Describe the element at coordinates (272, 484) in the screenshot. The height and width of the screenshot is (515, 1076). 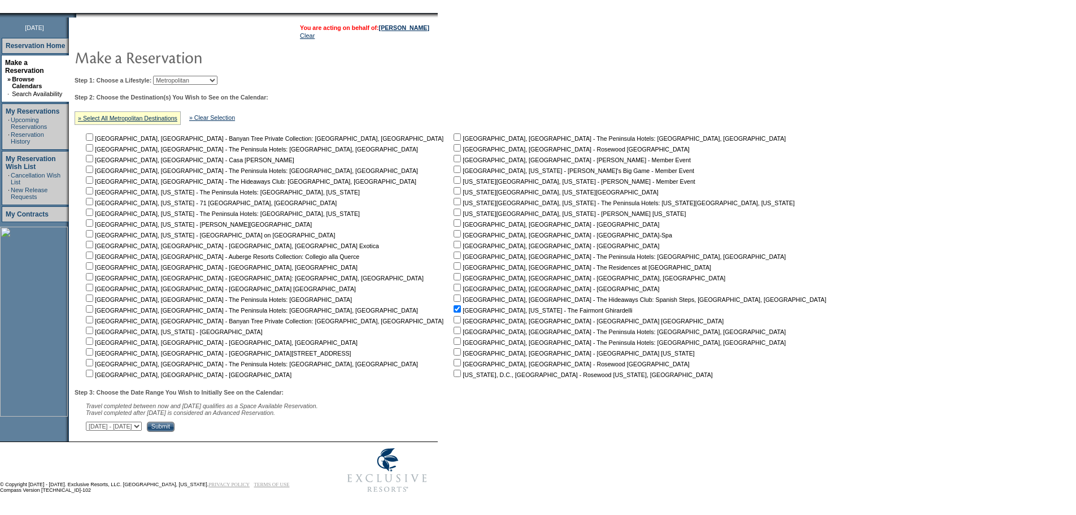
I see `a: TERMS OF USE` at that location.